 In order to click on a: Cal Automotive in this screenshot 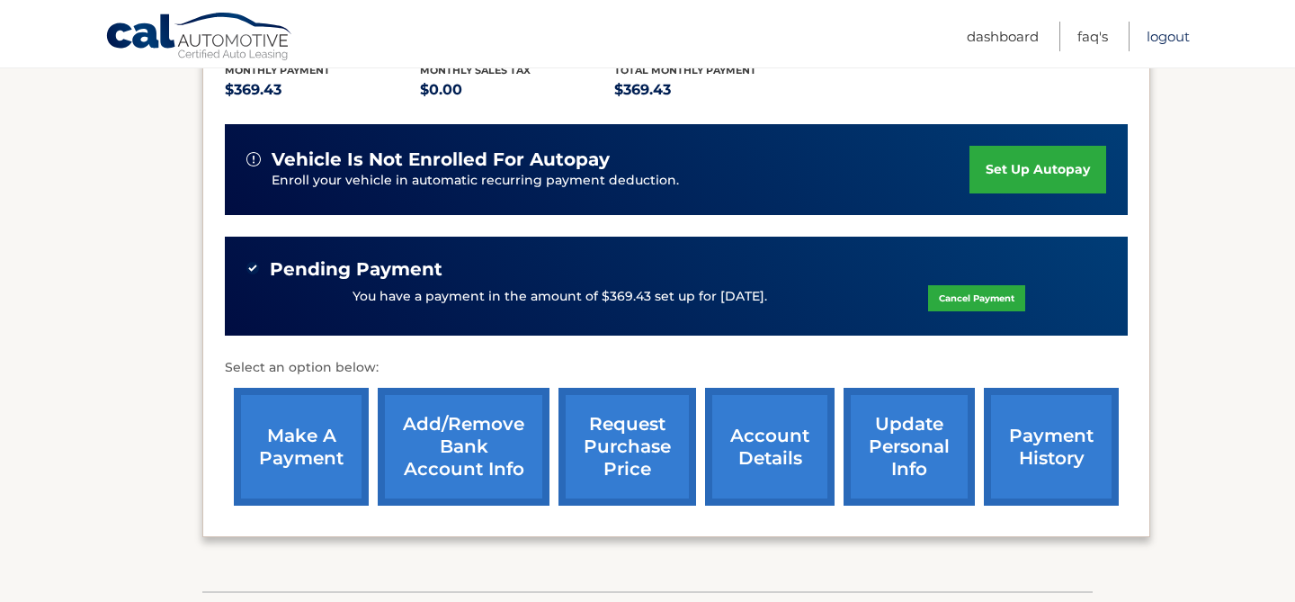, I will do `click(200, 38)`.